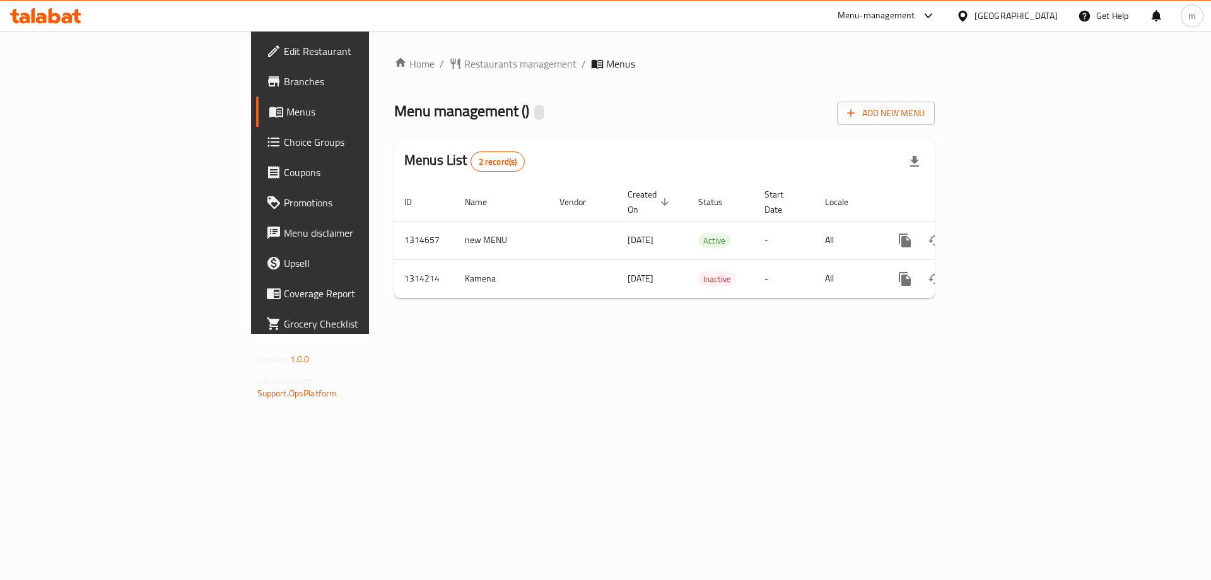 The width and height of the screenshot is (1211, 580). What do you see at coordinates (462, 110) in the screenshot?
I see `span: Menu management ( )` at bounding box center [462, 110].